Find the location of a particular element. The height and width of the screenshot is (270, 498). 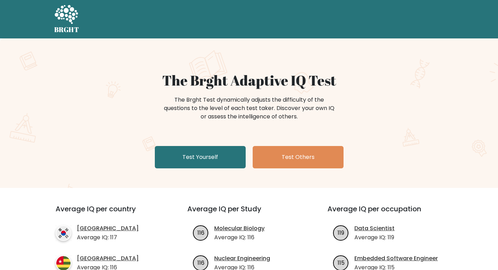

a: Test Others is located at coordinates (298, 157).